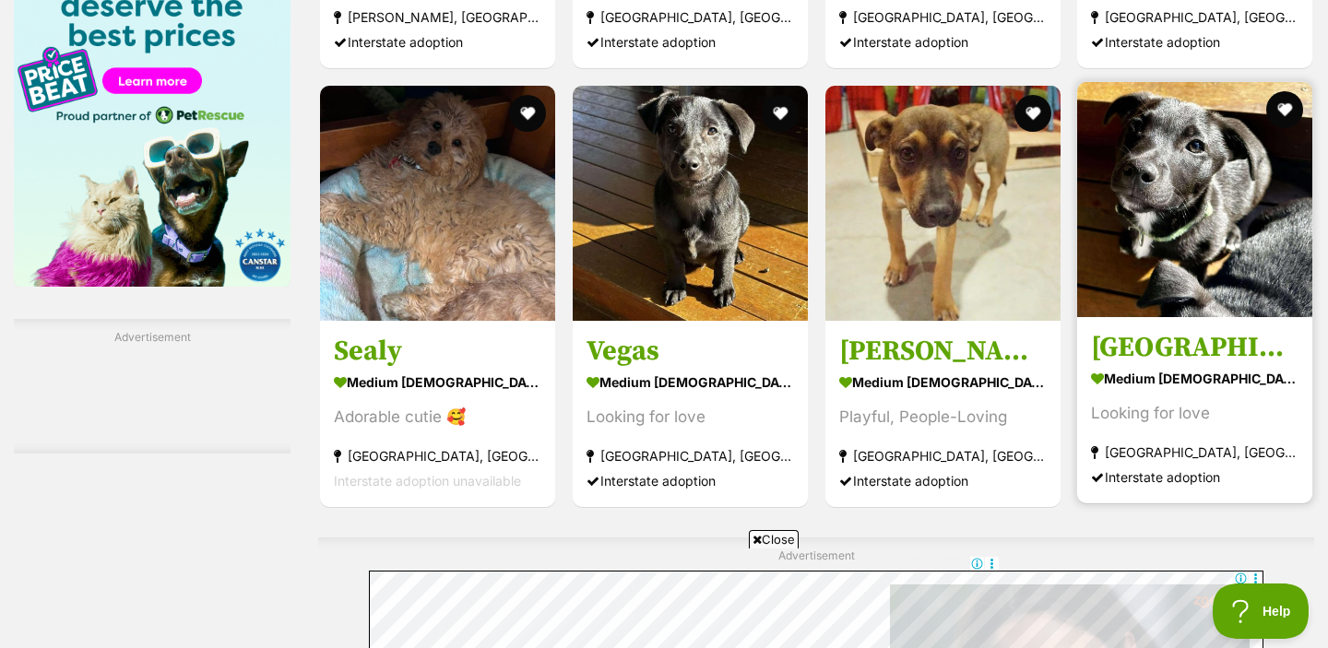 This screenshot has height=648, width=1328. What do you see at coordinates (437, 203) in the screenshot?
I see `img: Sealy - Cavalier King Charles Spaniel x Poodle (Toy) Dog` at bounding box center [437, 203].